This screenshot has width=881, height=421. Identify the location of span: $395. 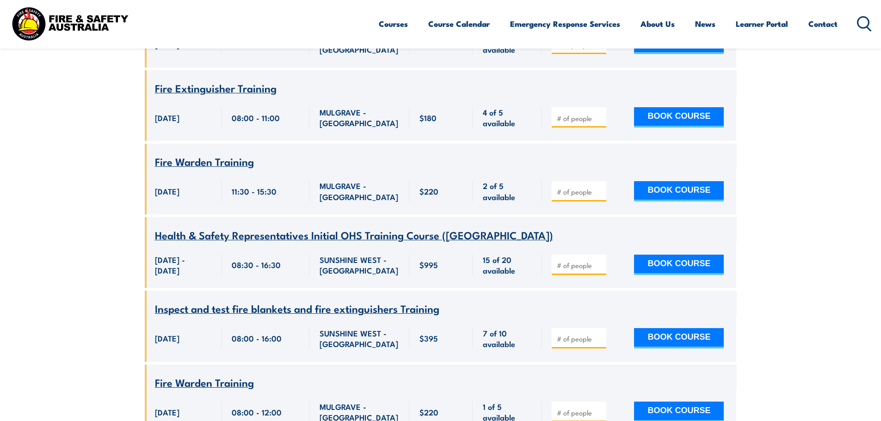
(429, 338).